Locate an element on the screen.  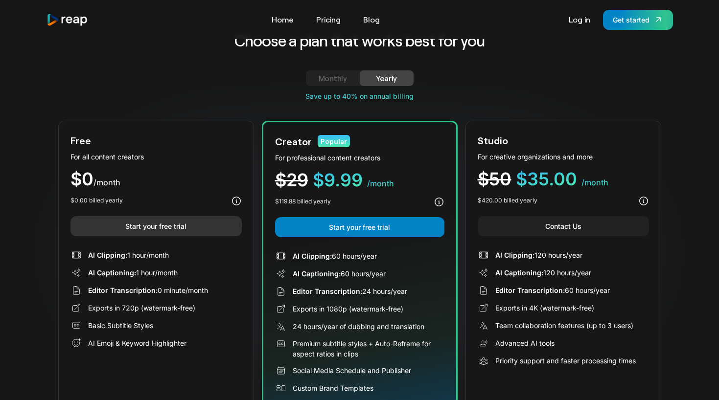
div: Exports in 4K (watermark-free) is located at coordinates (544, 308).